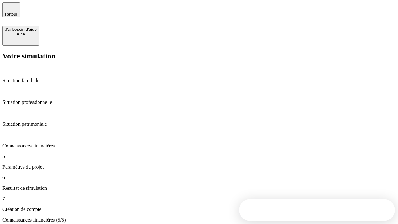 Image resolution: width=398 pixels, height=224 pixels. I want to click on p: Situation professionnelle, so click(199, 102).